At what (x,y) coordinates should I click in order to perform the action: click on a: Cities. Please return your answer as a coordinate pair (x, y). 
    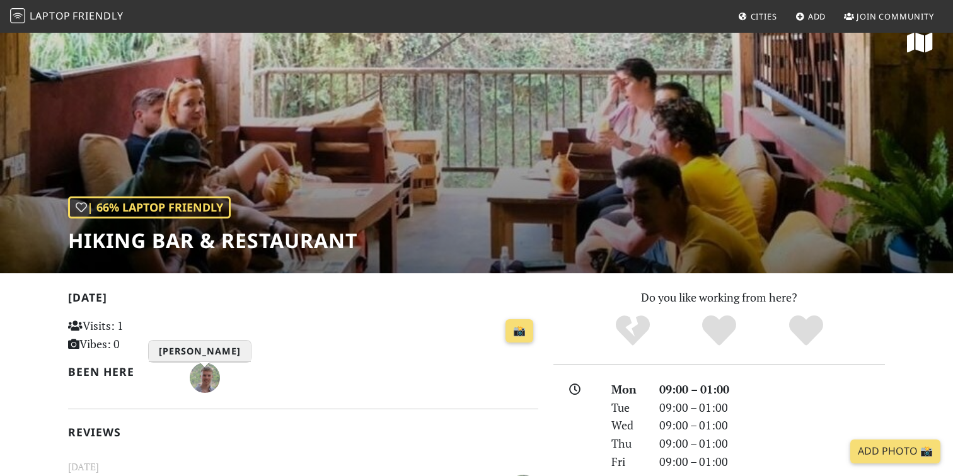
    Looking at the image, I should click on (758, 16).